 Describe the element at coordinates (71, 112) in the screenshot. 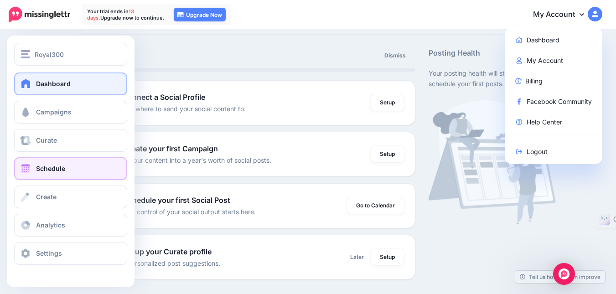

I see `a: Campaigns` at that location.